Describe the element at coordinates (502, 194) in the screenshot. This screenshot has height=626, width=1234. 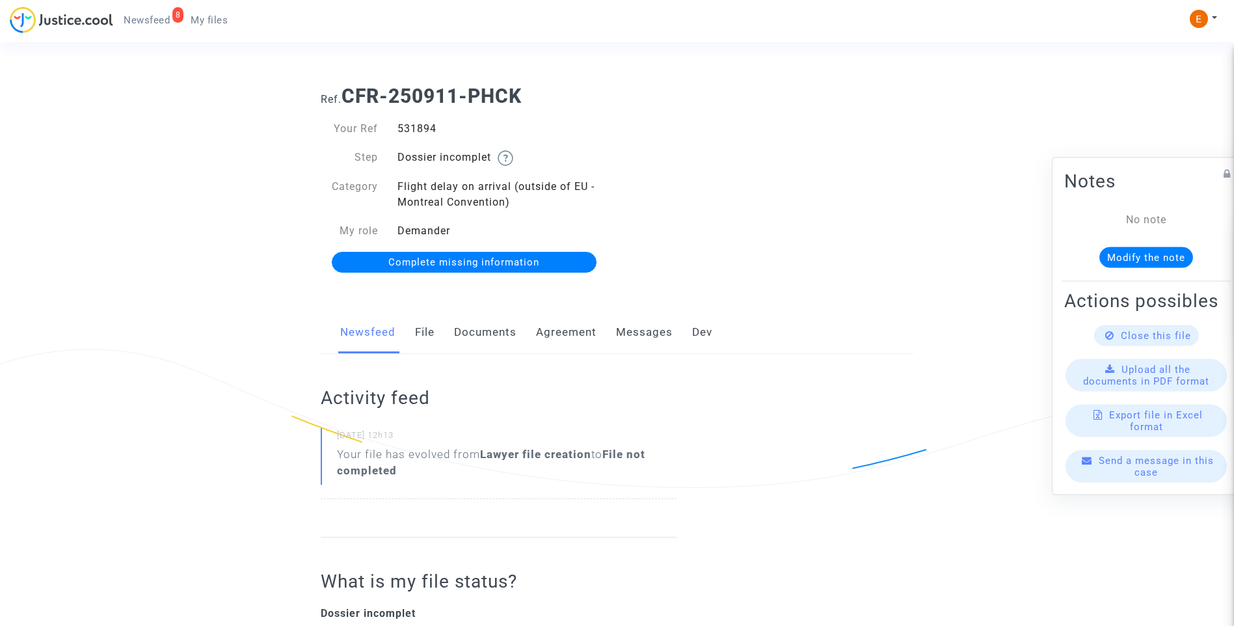
I see `div: Flight delay on arrival (outside of EU - Montreal Convention)` at that location.